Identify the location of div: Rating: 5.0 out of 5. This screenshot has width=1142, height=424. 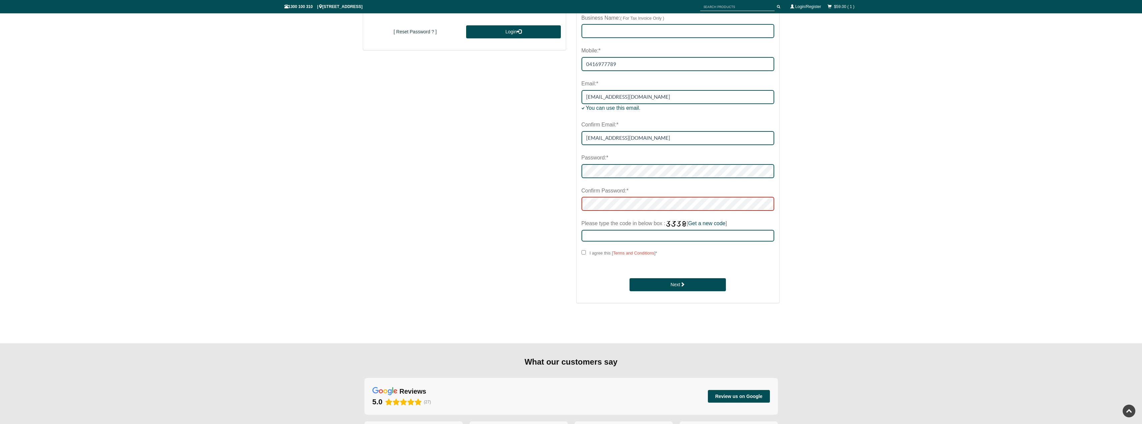
(397, 402).